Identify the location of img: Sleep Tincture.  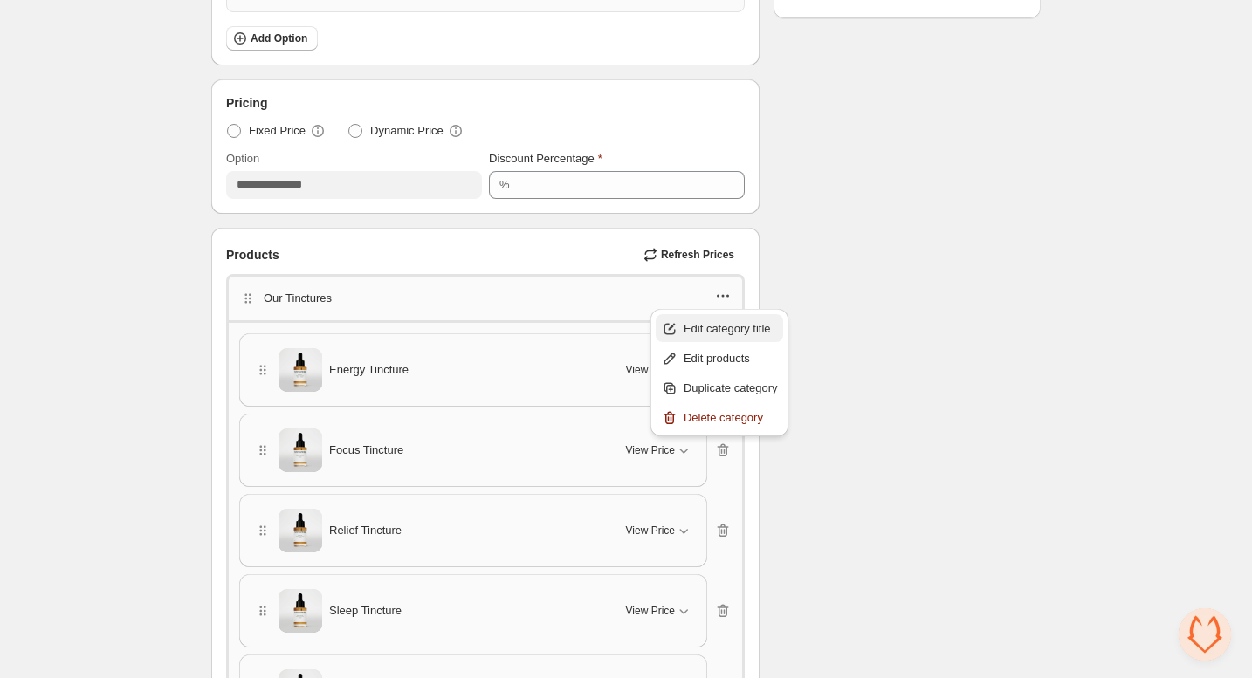
(300, 611).